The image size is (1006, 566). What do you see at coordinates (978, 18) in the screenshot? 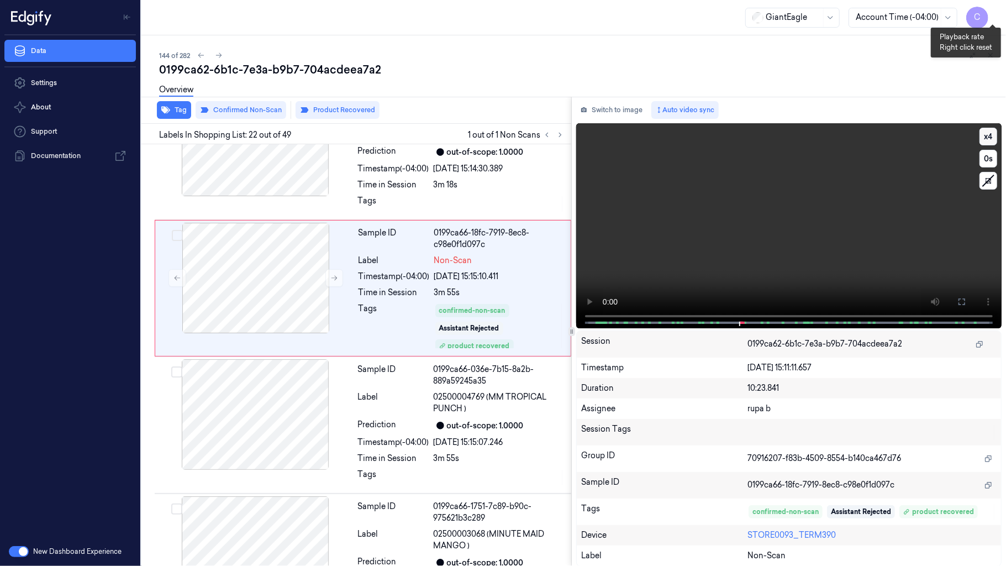
I see `button: C` at bounding box center [978, 18].